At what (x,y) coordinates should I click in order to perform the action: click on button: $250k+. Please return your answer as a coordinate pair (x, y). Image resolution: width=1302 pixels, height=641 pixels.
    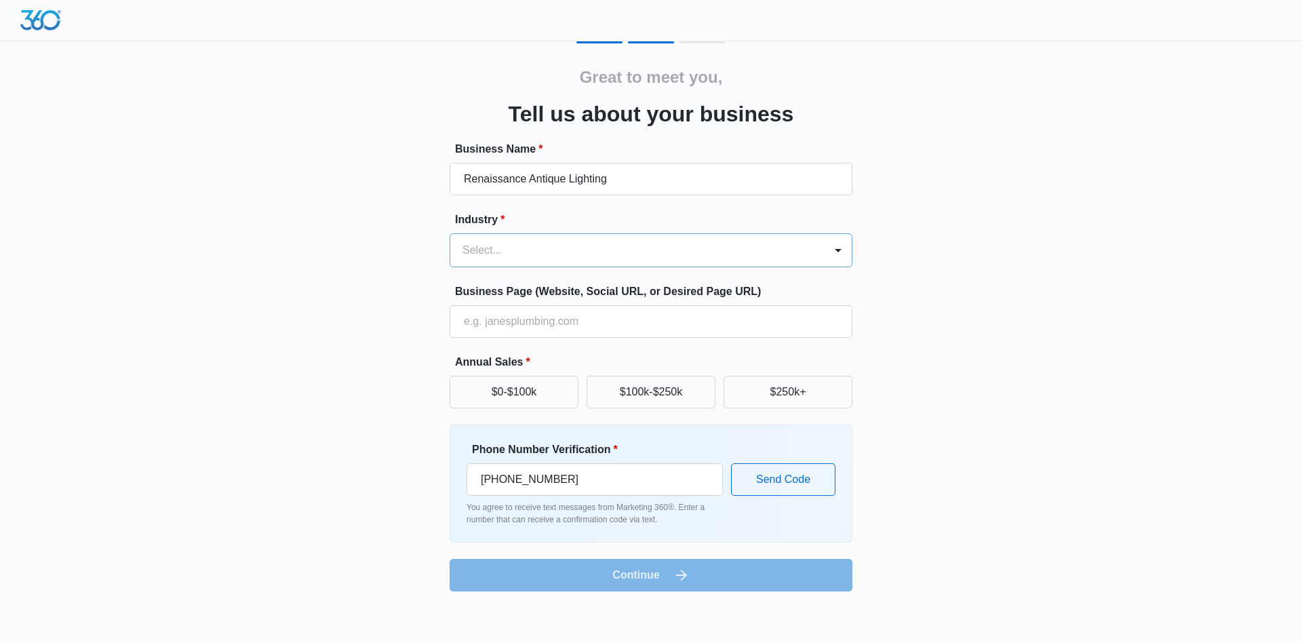
    Looking at the image, I should click on (788, 392).